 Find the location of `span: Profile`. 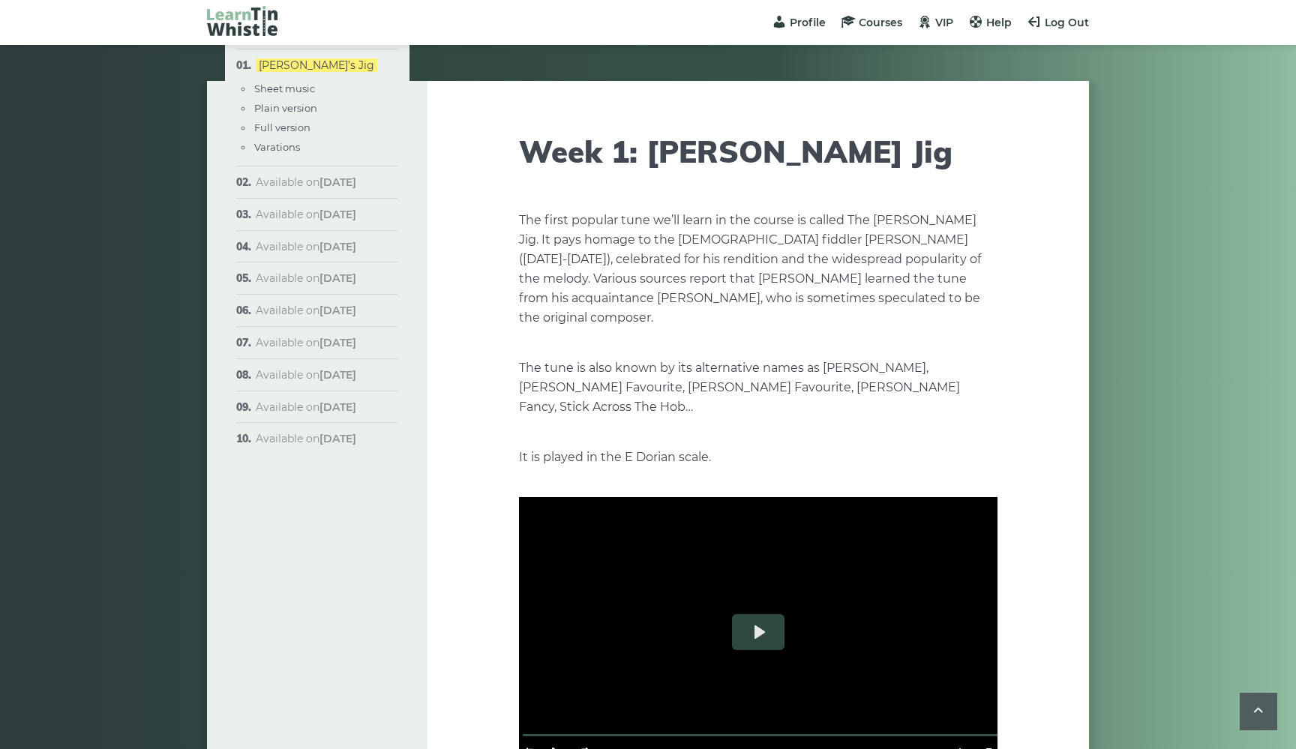

span: Profile is located at coordinates (808, 23).